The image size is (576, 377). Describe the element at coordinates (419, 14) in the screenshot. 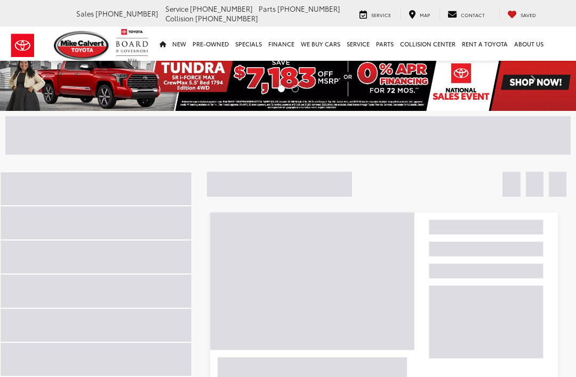

I see `a: Map` at that location.